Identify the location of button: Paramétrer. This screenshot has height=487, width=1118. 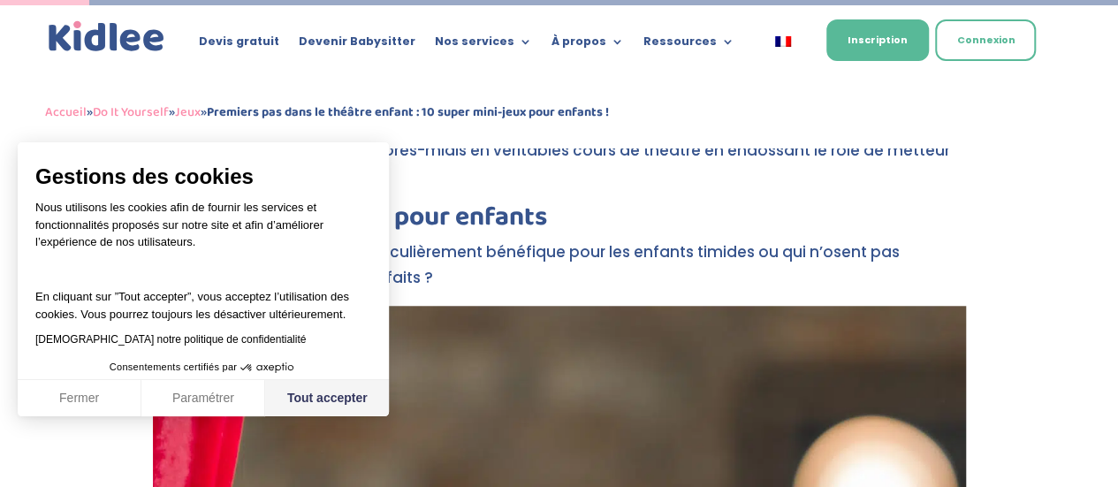
(203, 399).